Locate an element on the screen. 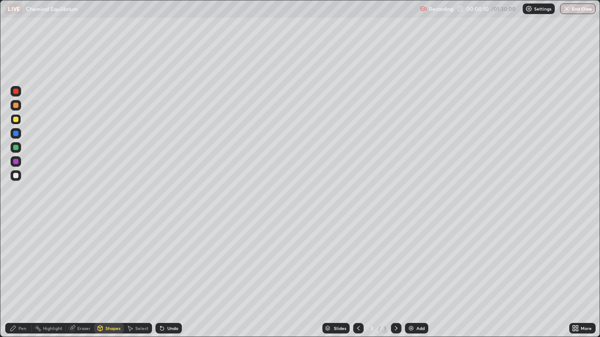 Image resolution: width=600 pixels, height=337 pixels. p: LIVE is located at coordinates (14, 9).